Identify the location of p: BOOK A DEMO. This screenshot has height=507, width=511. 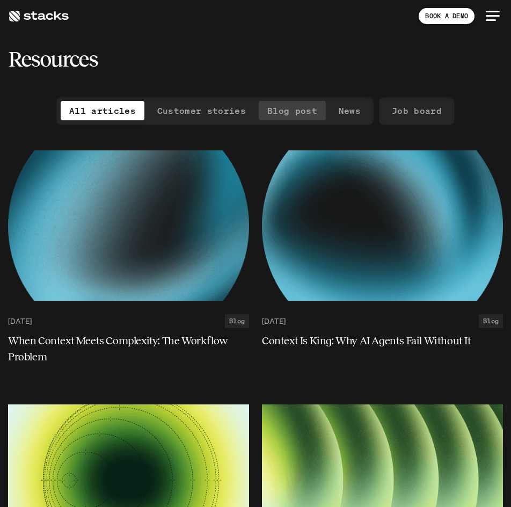
(447, 16).